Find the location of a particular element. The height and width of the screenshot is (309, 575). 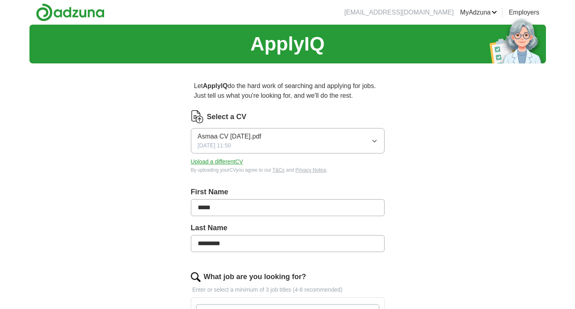

img: Adzuna logo is located at coordinates (70, 12).